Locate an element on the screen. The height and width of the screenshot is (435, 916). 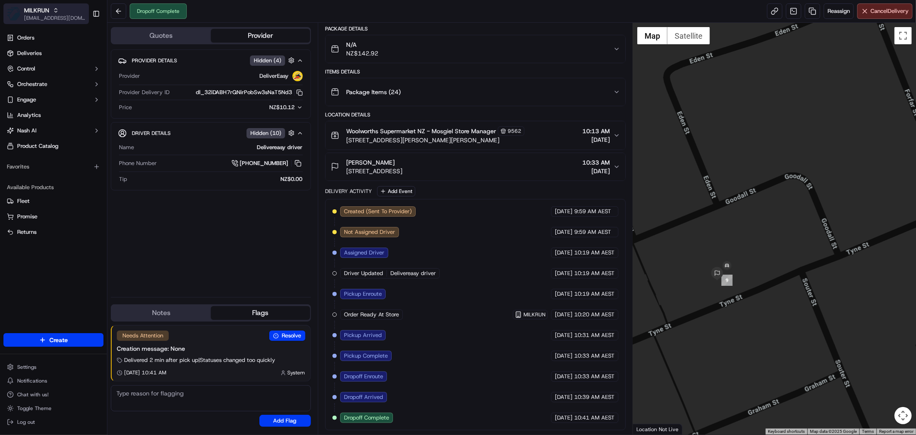
span: NZ$142.92 is located at coordinates (362, 53).